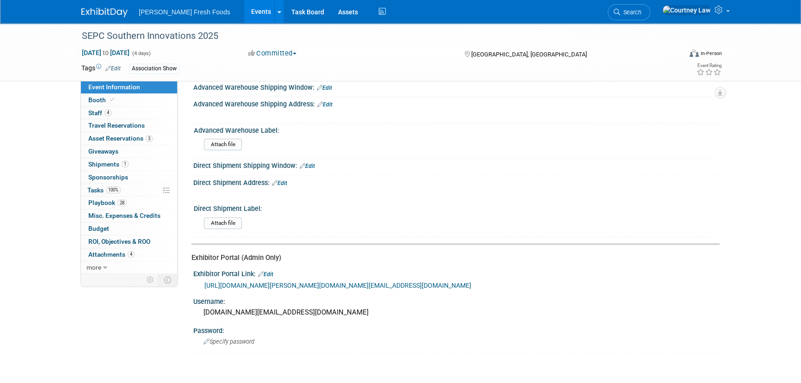  I want to click on a: Giveaways, so click(129, 151).